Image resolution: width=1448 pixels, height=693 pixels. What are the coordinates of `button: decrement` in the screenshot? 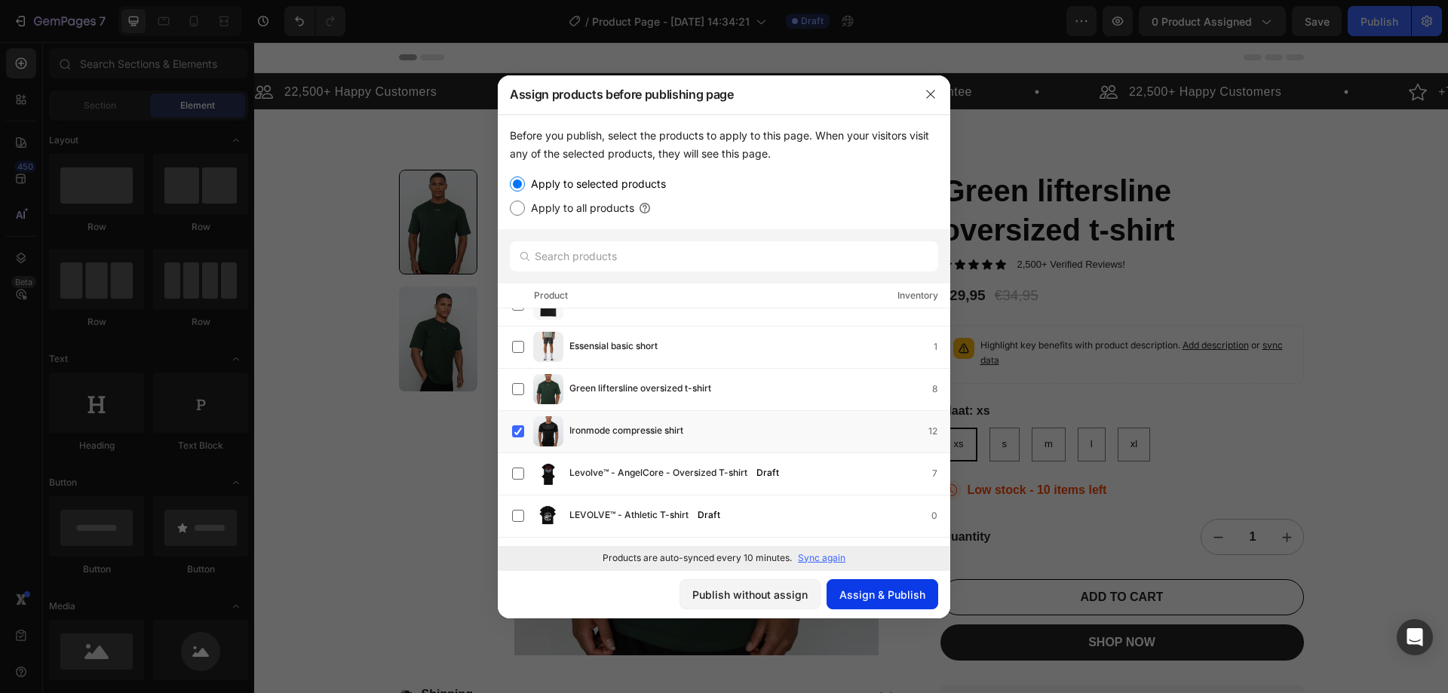 It's located at (965, 495).